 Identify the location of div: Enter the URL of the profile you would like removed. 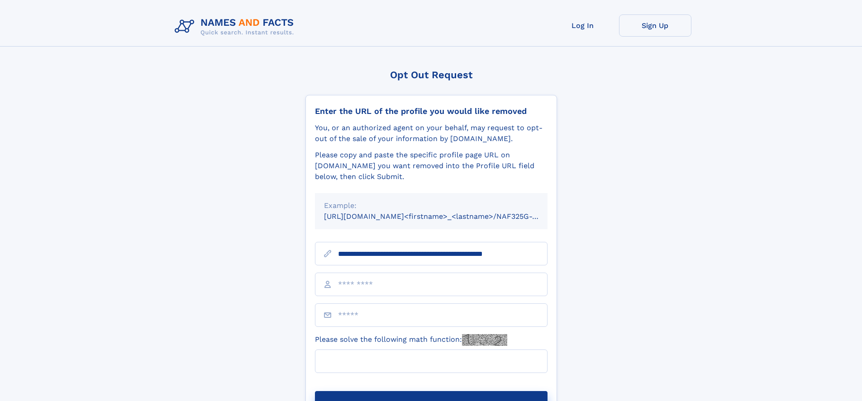
(431, 111).